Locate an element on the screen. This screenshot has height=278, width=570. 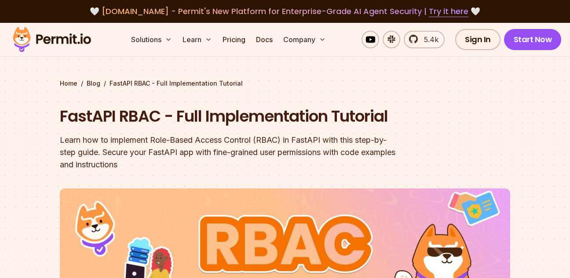
a: Sign In is located at coordinates (478, 40).